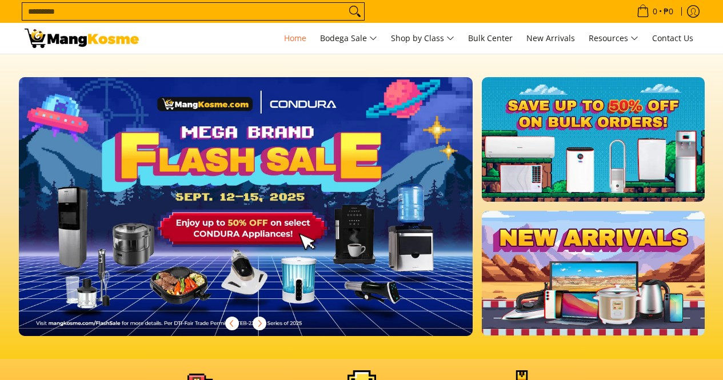 Image resolution: width=723 pixels, height=380 pixels. I want to click on button: Search, so click(355, 11).